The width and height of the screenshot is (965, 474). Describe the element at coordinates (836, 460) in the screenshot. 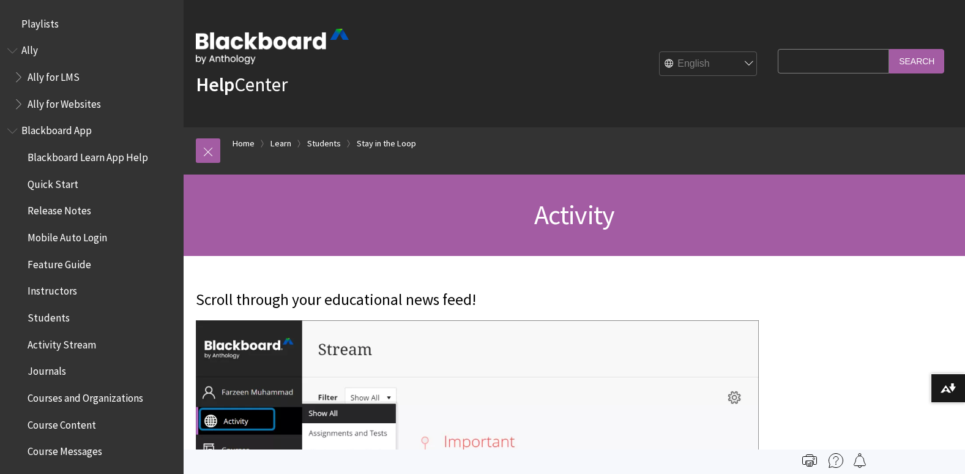

I see `img: More help` at that location.